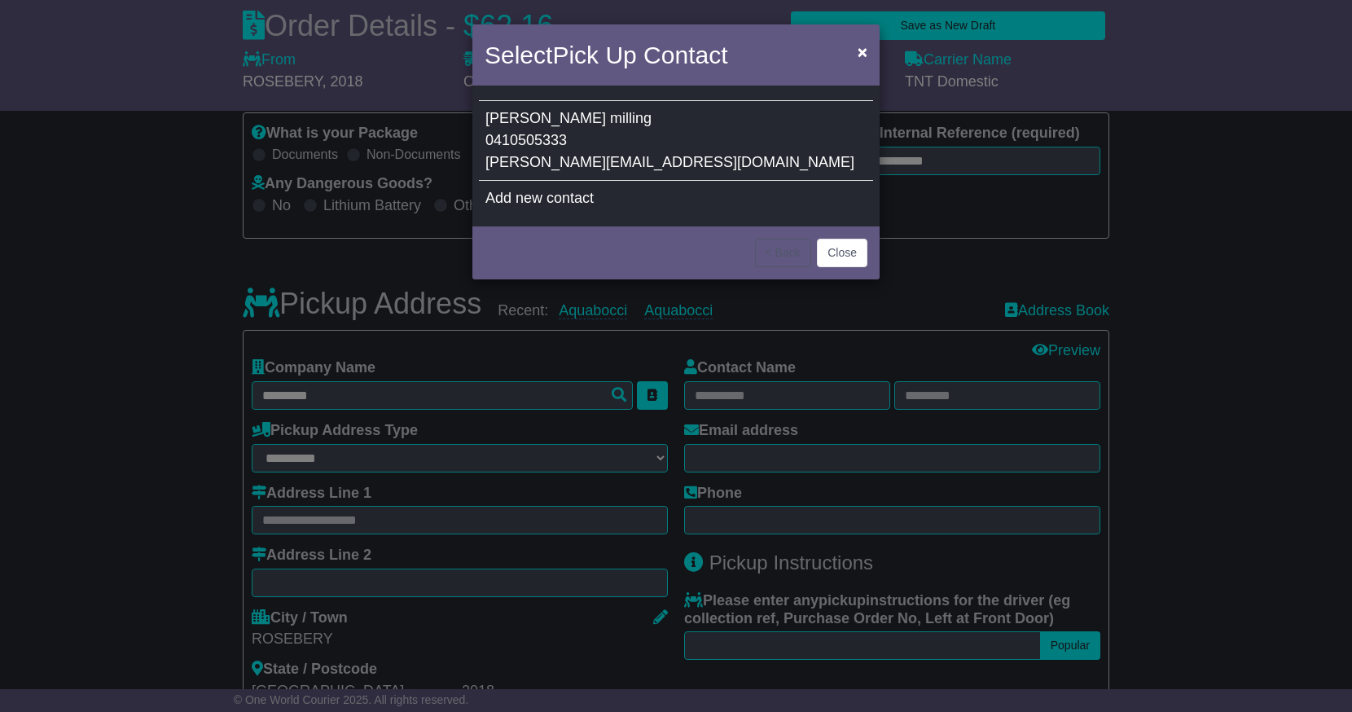 Image resolution: width=1352 pixels, height=712 pixels. I want to click on span: Pick Up, so click(594, 55).